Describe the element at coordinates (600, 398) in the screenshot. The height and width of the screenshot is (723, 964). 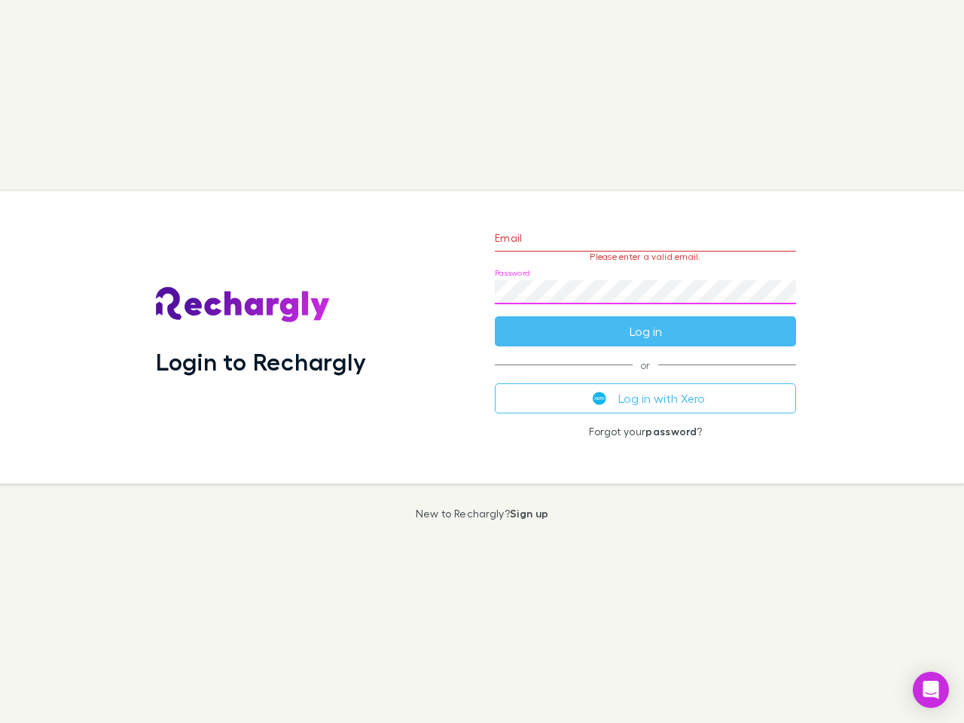
I see `img: Xero's logo` at that location.